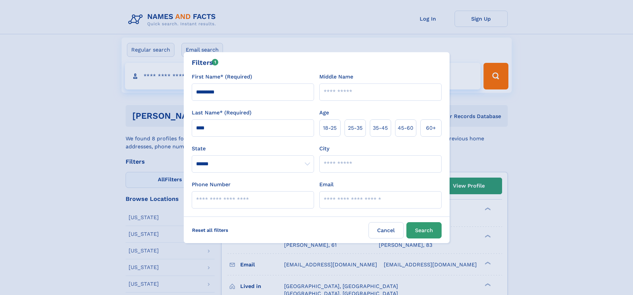  Describe the element at coordinates (386, 230) in the screenshot. I see `label: Cancel` at that location.